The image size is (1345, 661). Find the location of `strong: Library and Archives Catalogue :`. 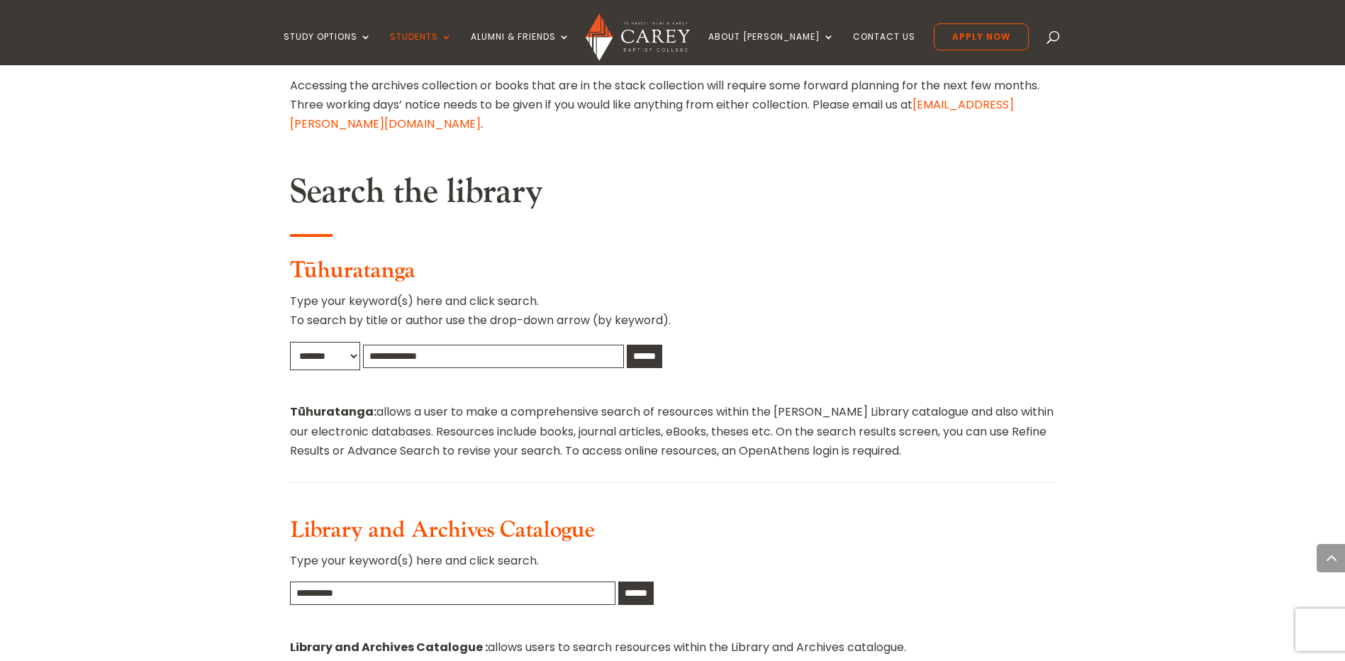

strong: Library and Archives Catalogue : is located at coordinates (389, 647).